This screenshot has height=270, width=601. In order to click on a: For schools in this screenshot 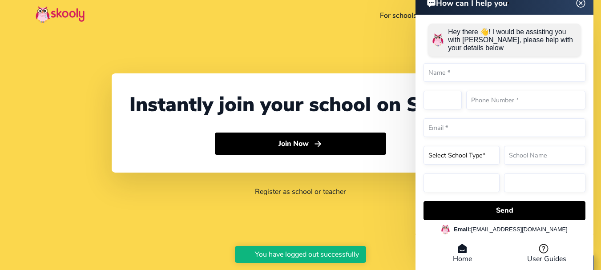, I will do `click(398, 16)`.